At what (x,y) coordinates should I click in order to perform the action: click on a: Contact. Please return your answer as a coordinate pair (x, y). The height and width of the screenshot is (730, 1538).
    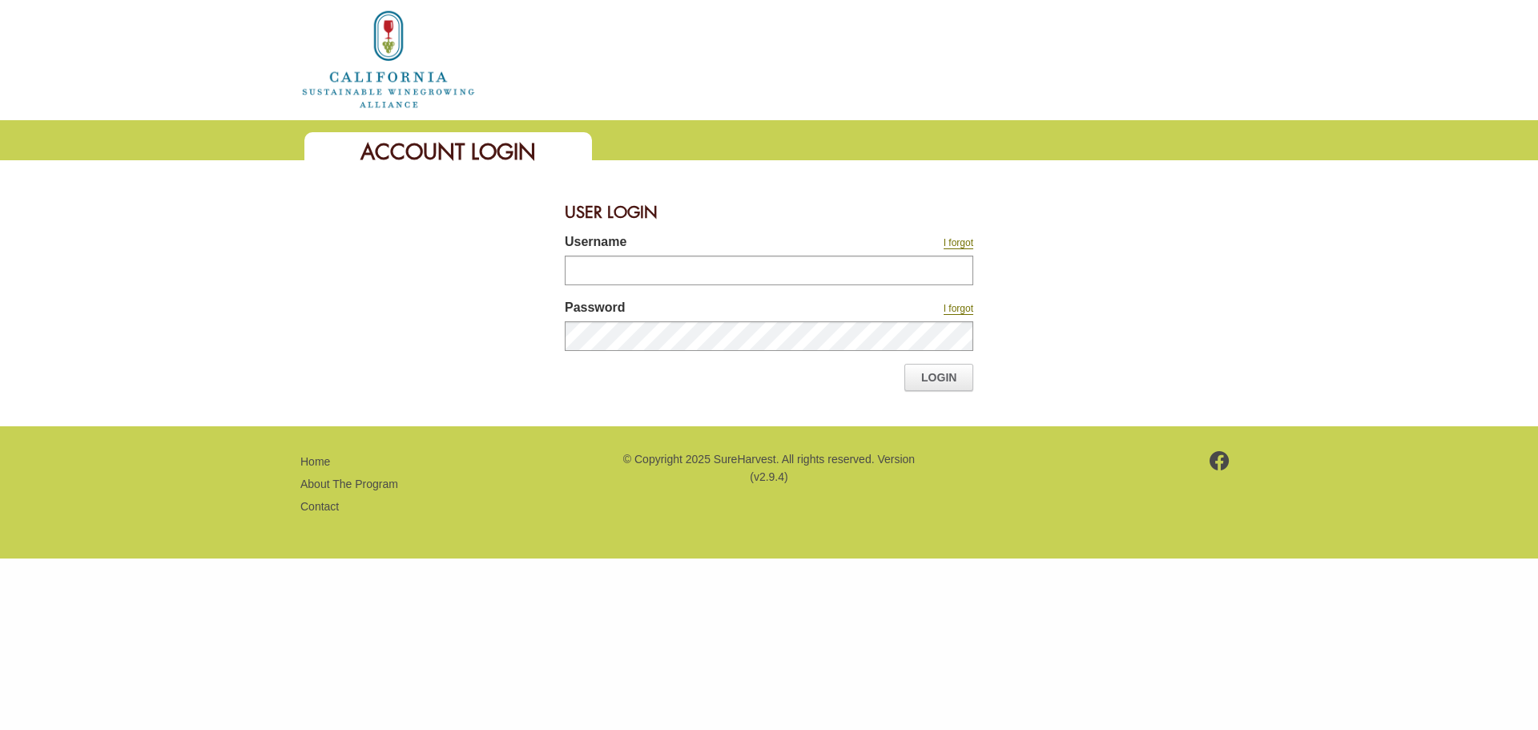
    Looking at the image, I should click on (320, 506).